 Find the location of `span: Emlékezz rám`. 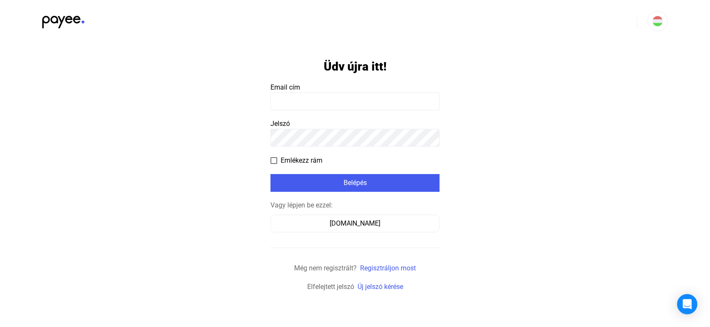

span: Emlékezz rám is located at coordinates (301, 161).